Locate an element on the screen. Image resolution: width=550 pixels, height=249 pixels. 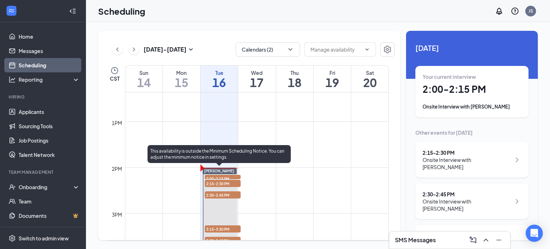
a: September 16, 2025 is located at coordinates (219, 79).